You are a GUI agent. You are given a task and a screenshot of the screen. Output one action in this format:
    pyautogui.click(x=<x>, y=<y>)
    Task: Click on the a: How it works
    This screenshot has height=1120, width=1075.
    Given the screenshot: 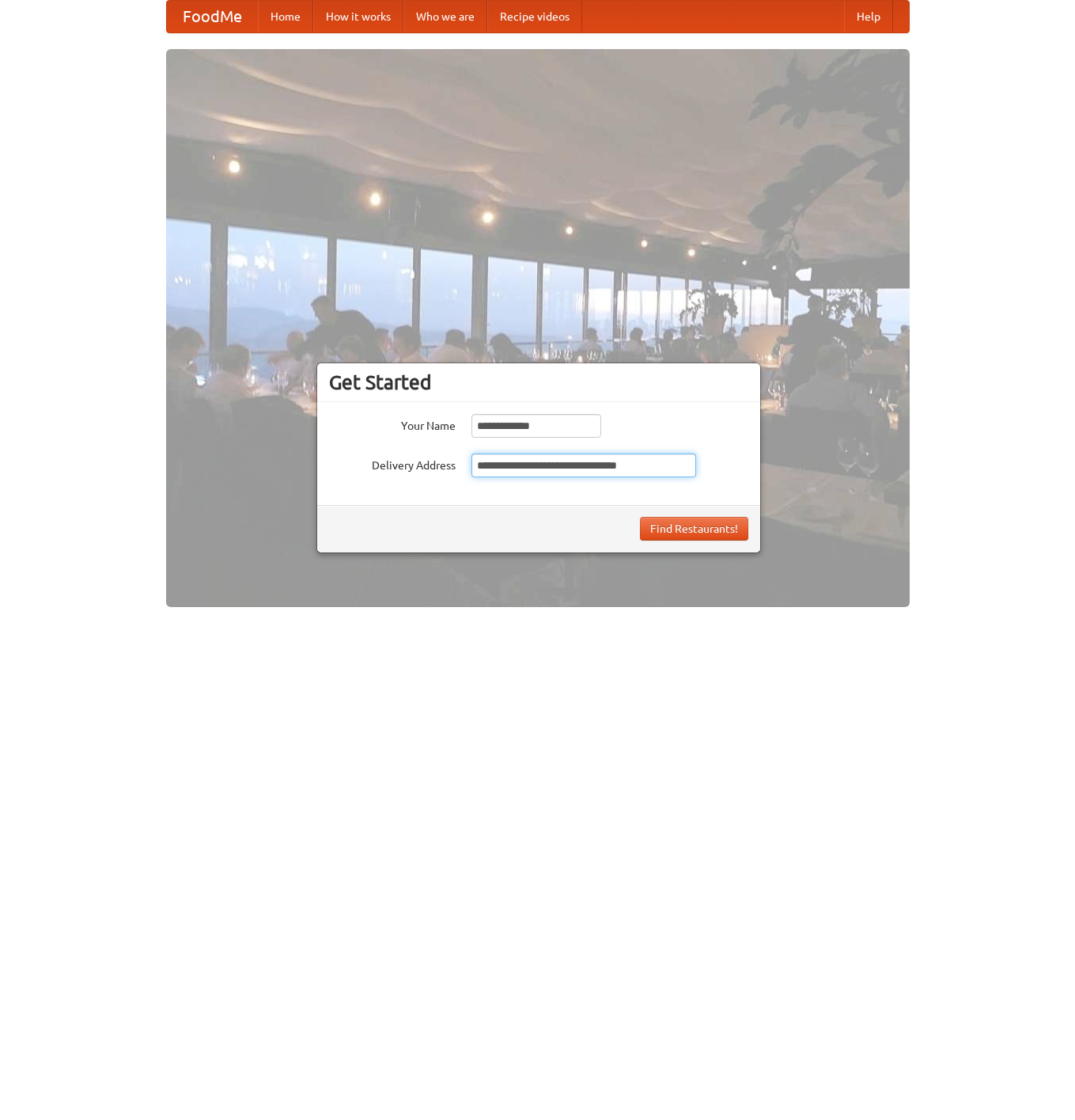 What is the action you would take?
    pyautogui.click(x=359, y=16)
    